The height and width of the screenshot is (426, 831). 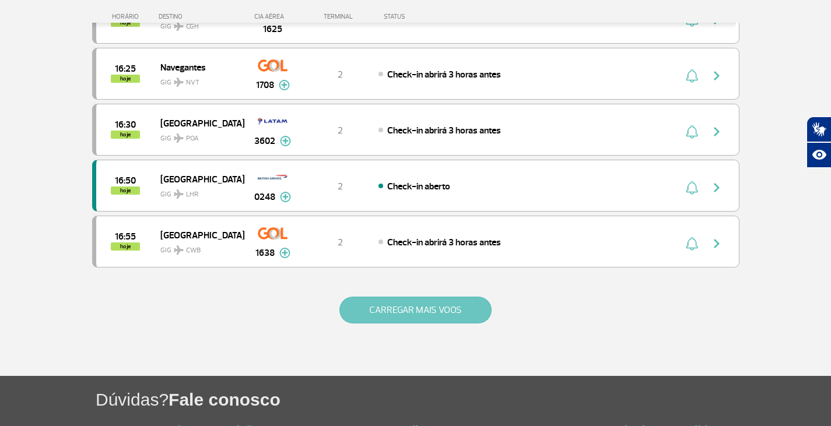 I want to click on span: Navegantes, so click(x=198, y=67).